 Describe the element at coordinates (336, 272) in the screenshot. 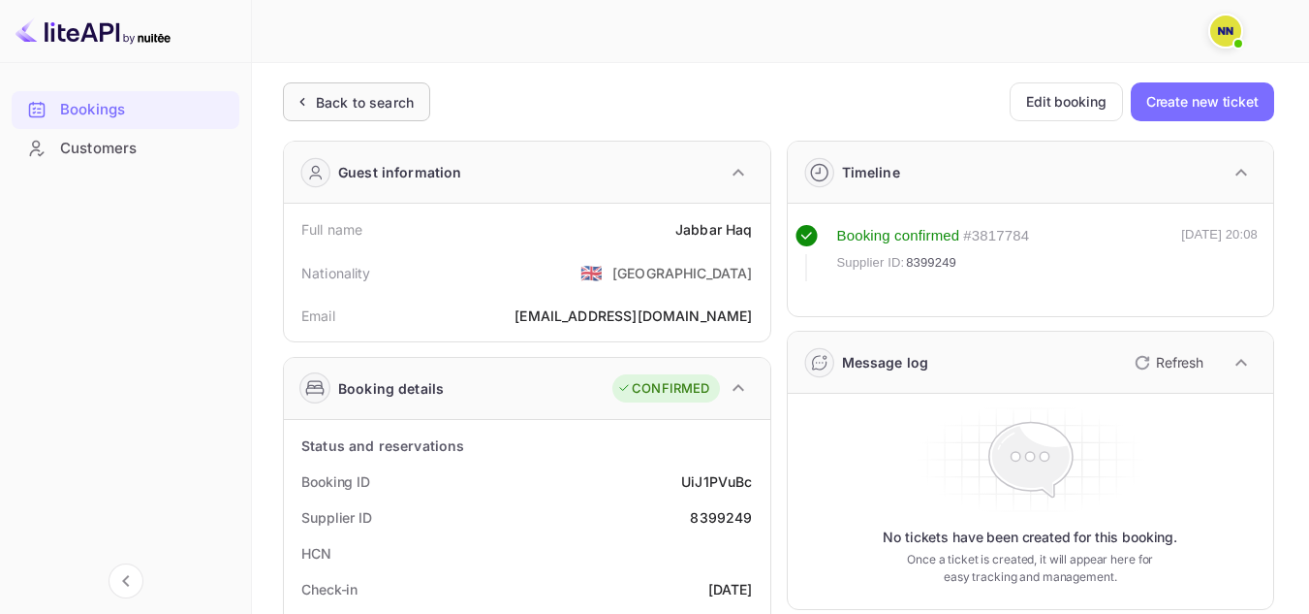

I see `div: Nationality` at that location.